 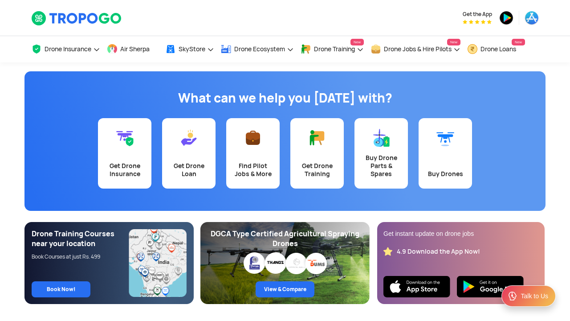 I want to click on span: Drone Training, so click(x=334, y=49).